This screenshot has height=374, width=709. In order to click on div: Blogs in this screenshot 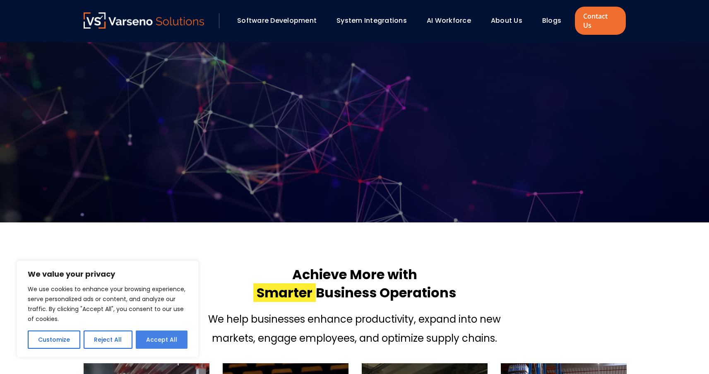, I will do `click(556, 21)`.